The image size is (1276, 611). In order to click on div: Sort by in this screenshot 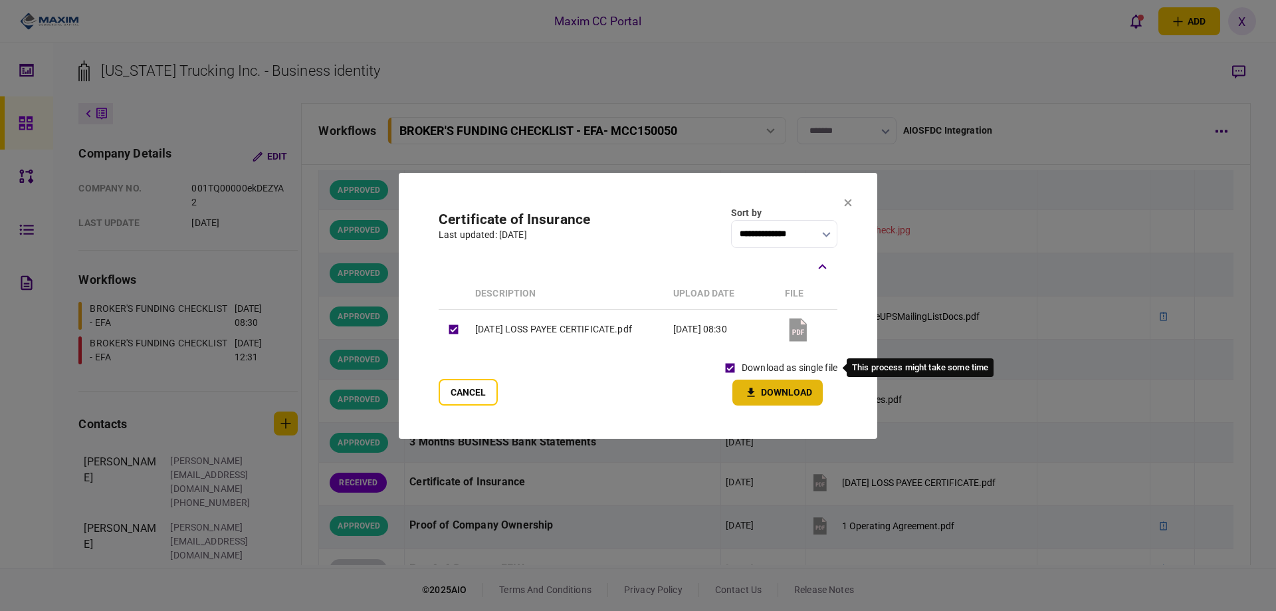, I will do `click(784, 213)`.